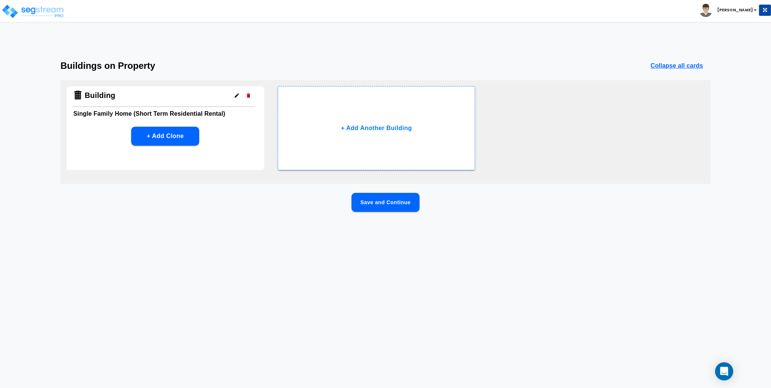 The width and height of the screenshot is (771, 388). What do you see at coordinates (677, 66) in the screenshot?
I see `p: Collapse all cards` at bounding box center [677, 66].